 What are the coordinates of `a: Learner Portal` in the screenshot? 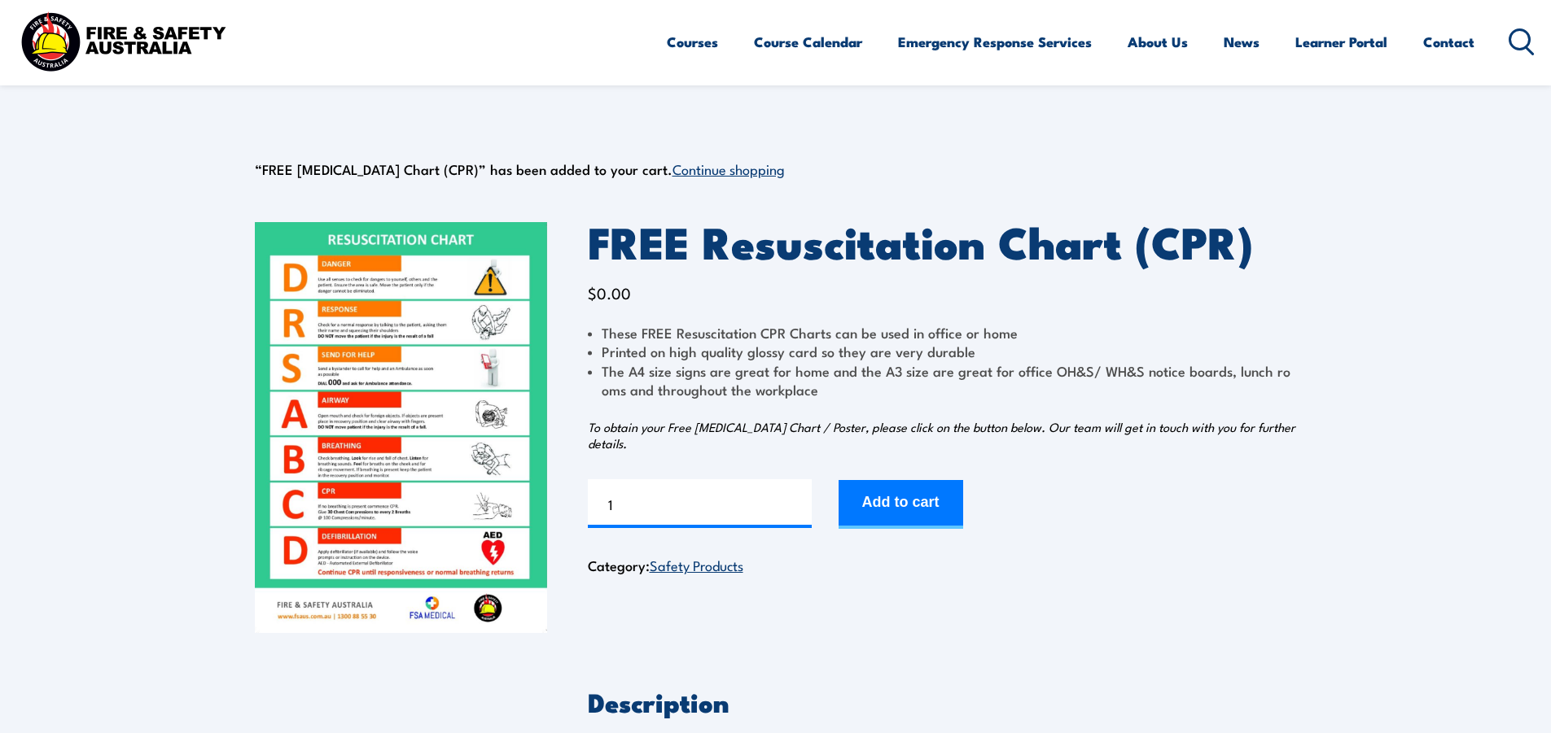 It's located at (1341, 42).